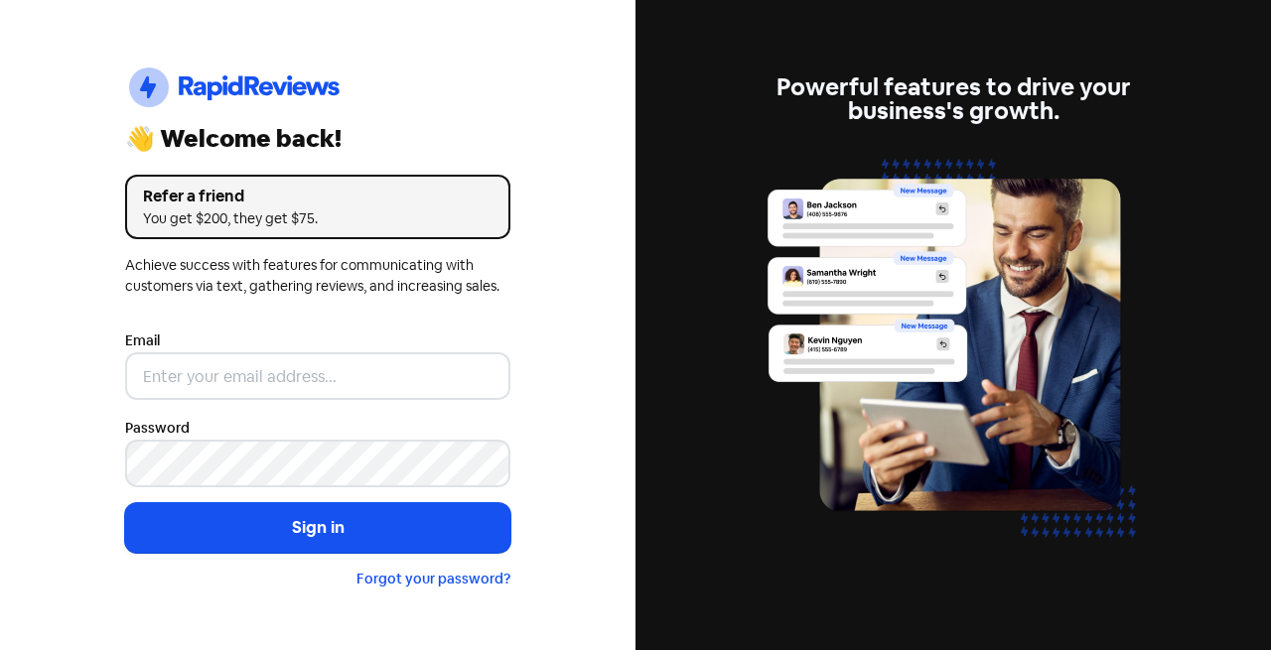 This screenshot has width=1271, height=650. What do you see at coordinates (157, 428) in the screenshot?
I see `label: Password` at bounding box center [157, 428].